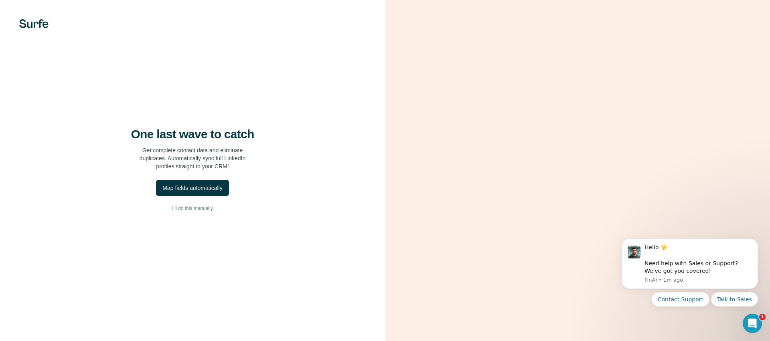 The image size is (770, 341). I want to click on button: Quick reply: Contact Support, so click(71, 68).